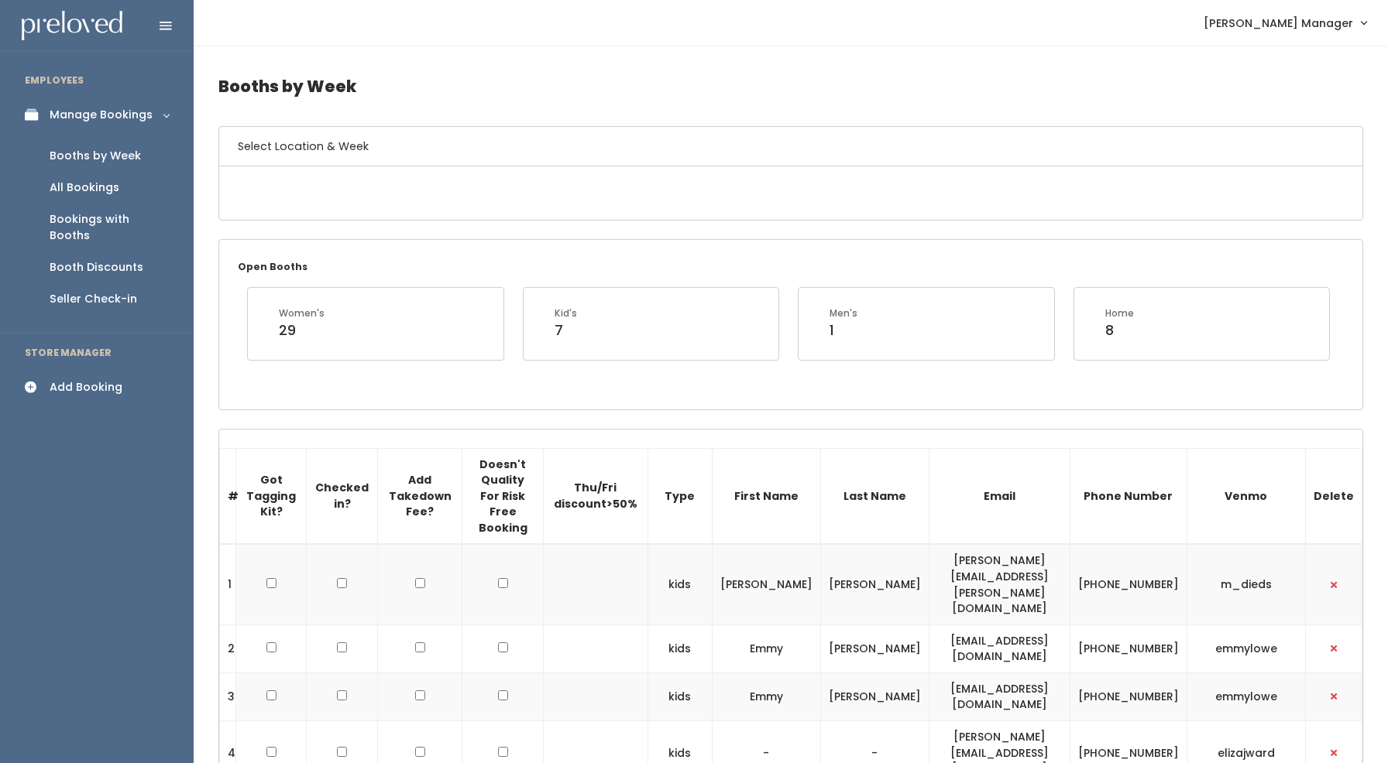  Describe the element at coordinates (1119, 314) in the screenshot. I see `div: Home` at that location.